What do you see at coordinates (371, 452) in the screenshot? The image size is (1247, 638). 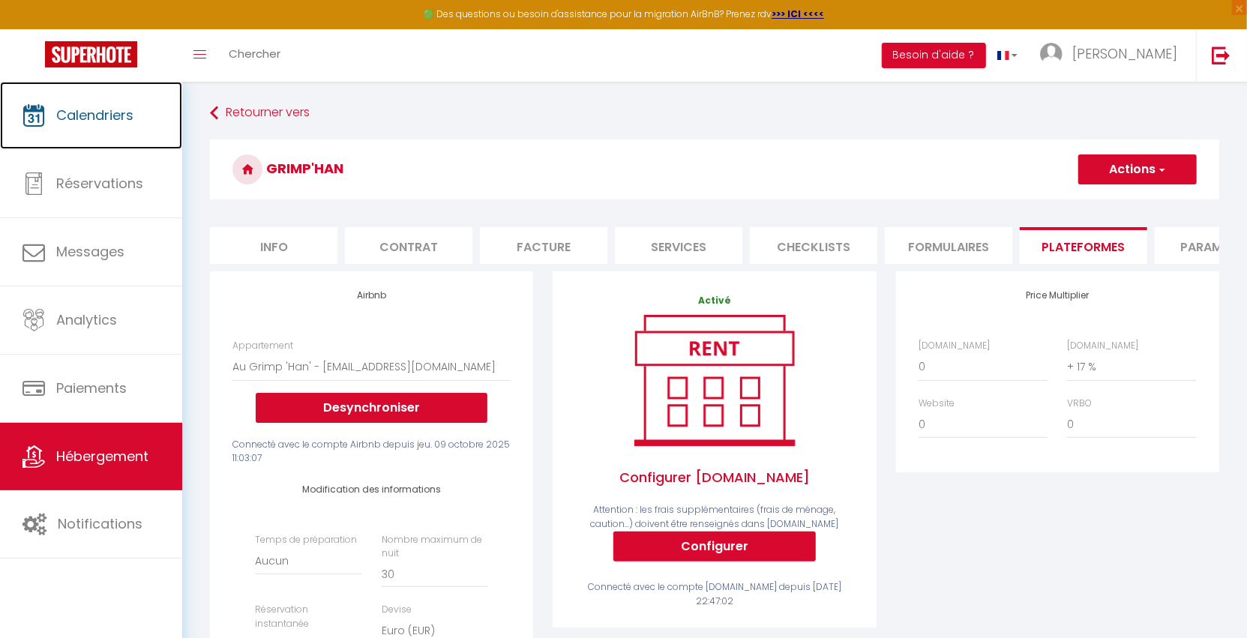 I see `div: Connecté avec le compte Airbnb depuis jeu. 09 octobre 2025 11:03:07` at bounding box center [371, 452].